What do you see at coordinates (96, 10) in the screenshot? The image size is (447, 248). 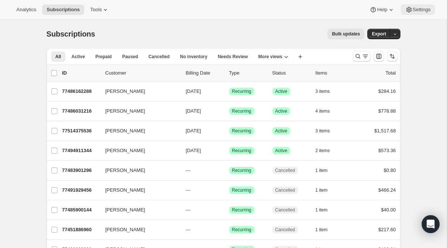 I see `span: Tools` at bounding box center [96, 10].